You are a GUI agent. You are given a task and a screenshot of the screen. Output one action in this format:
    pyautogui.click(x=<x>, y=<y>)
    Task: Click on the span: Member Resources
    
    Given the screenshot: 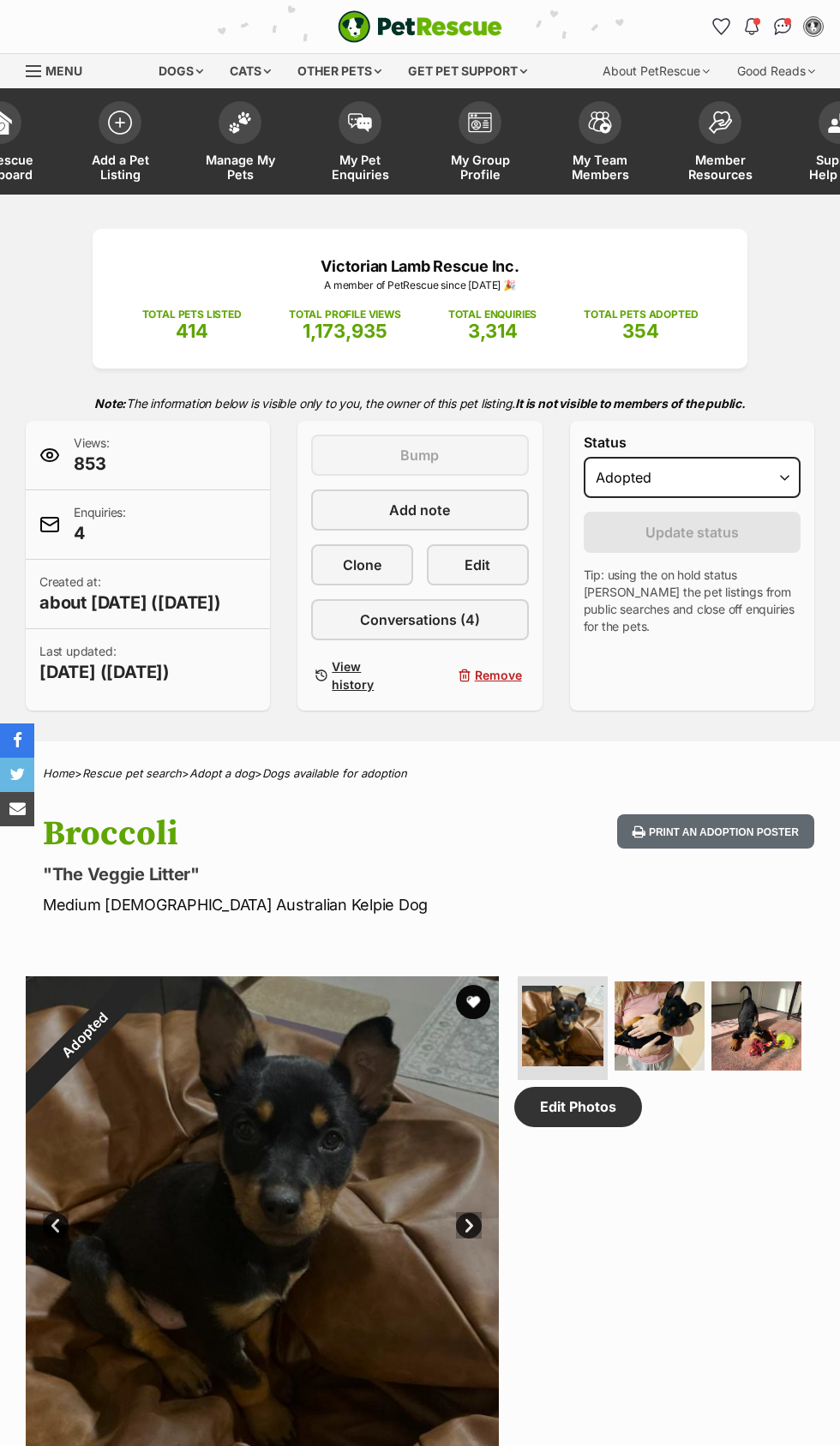 What is the action you would take?
    pyautogui.click(x=720, y=167)
    